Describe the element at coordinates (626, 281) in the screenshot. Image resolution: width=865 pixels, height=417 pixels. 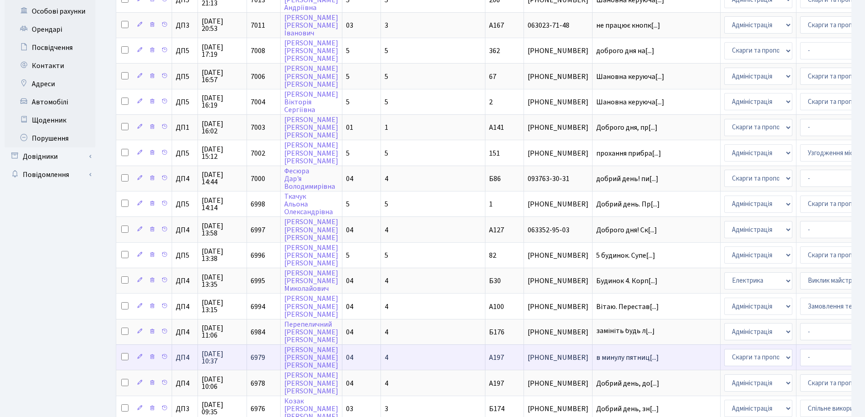
I see `span: Будинок 4. Корп[...]` at that location.